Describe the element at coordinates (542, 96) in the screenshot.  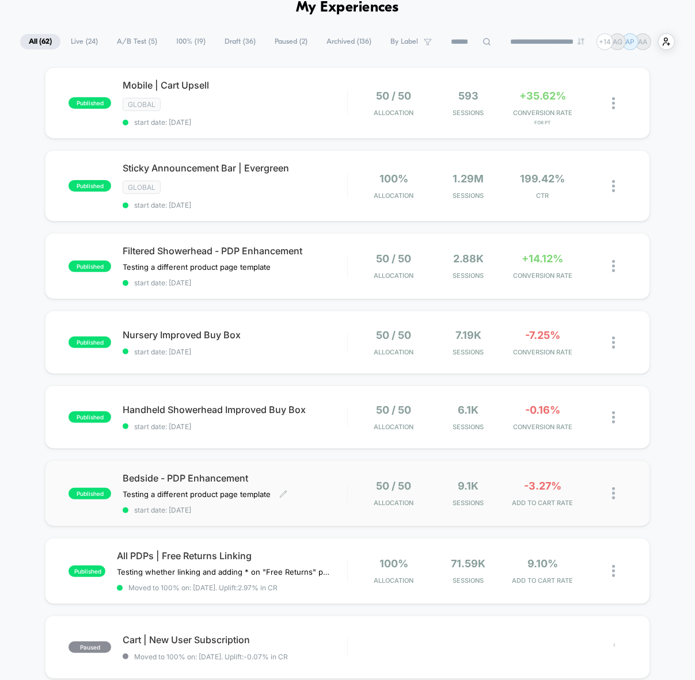
I see `span: +35.62%` at that location.